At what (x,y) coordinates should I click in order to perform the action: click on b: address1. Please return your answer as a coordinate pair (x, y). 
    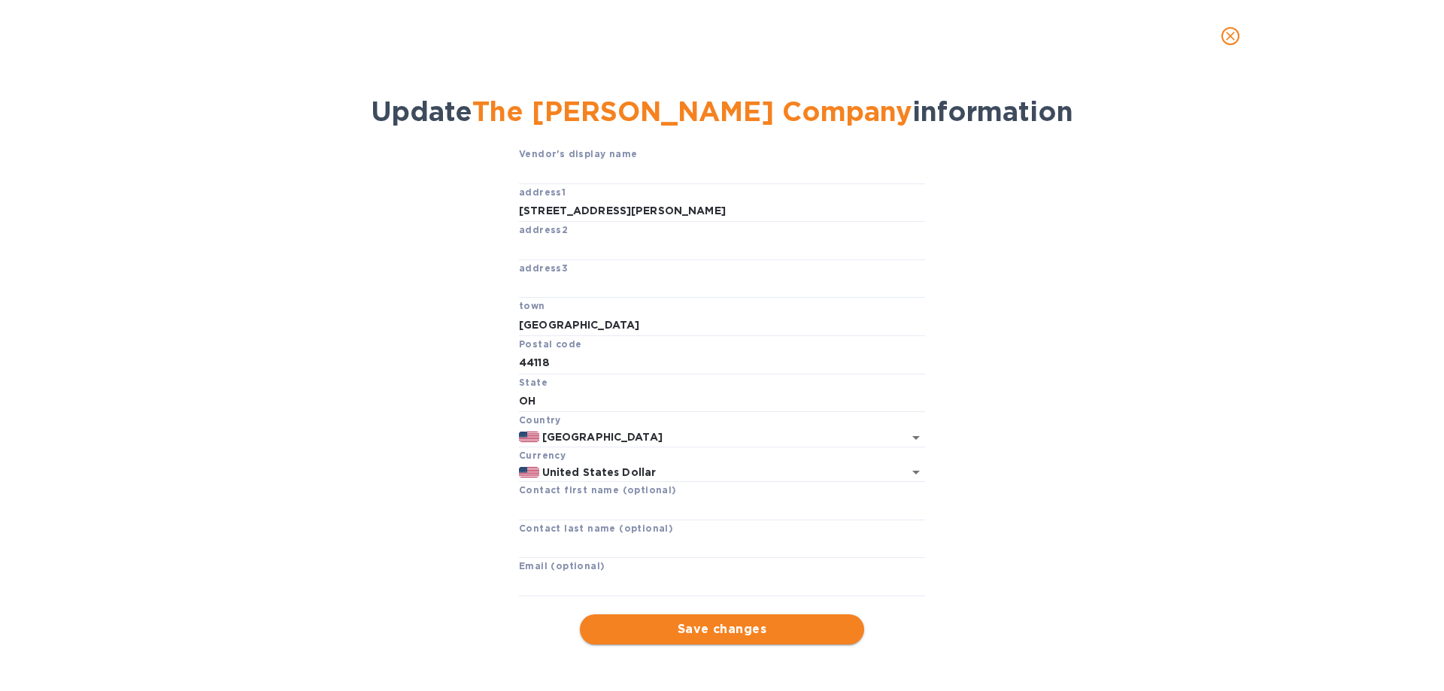
    Looking at the image, I should click on (542, 192).